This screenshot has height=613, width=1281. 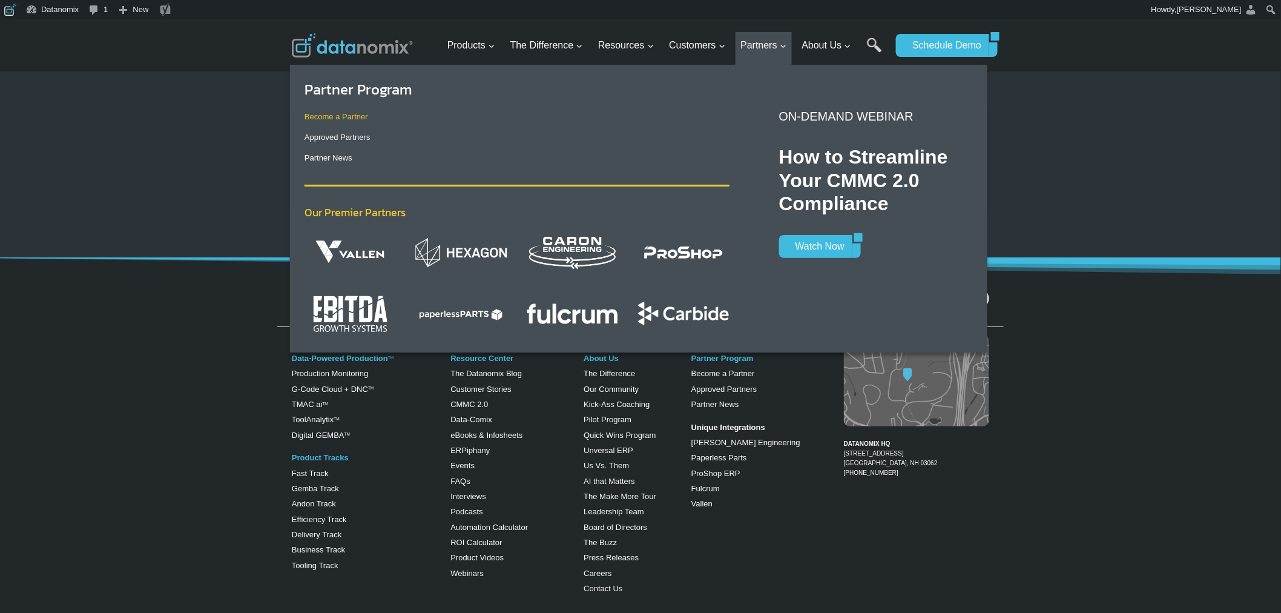 I want to click on a: Automation Calculator, so click(x=489, y=527).